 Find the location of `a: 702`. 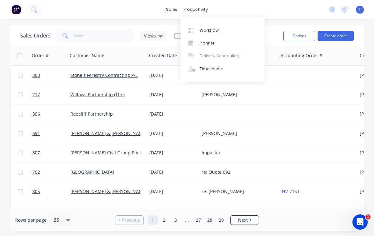

a: 702 is located at coordinates (51, 172).